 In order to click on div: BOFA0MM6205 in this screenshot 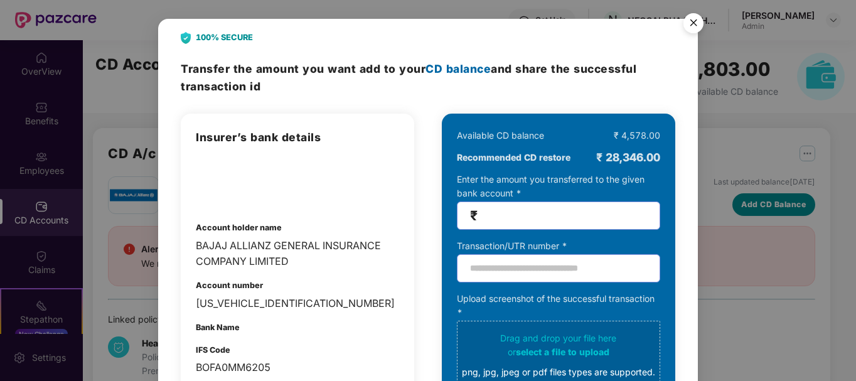, I will do `click(298, 367)`.